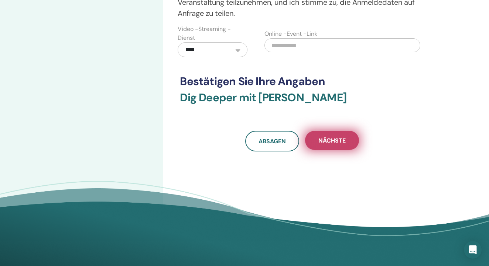 The height and width of the screenshot is (266, 489). Describe the element at coordinates (272, 141) in the screenshot. I see `span: Absagen` at that location.